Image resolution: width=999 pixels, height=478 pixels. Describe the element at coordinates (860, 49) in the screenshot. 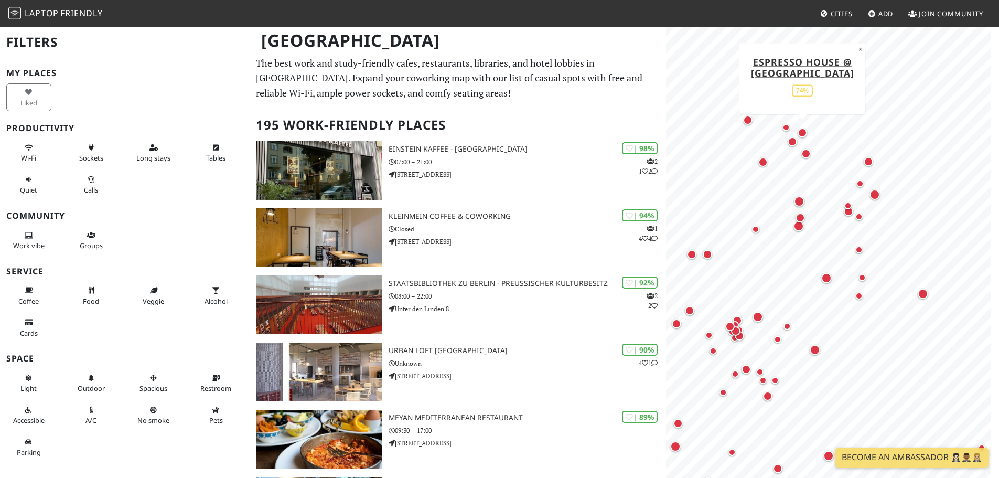

I see `button: Close popup` at that location.